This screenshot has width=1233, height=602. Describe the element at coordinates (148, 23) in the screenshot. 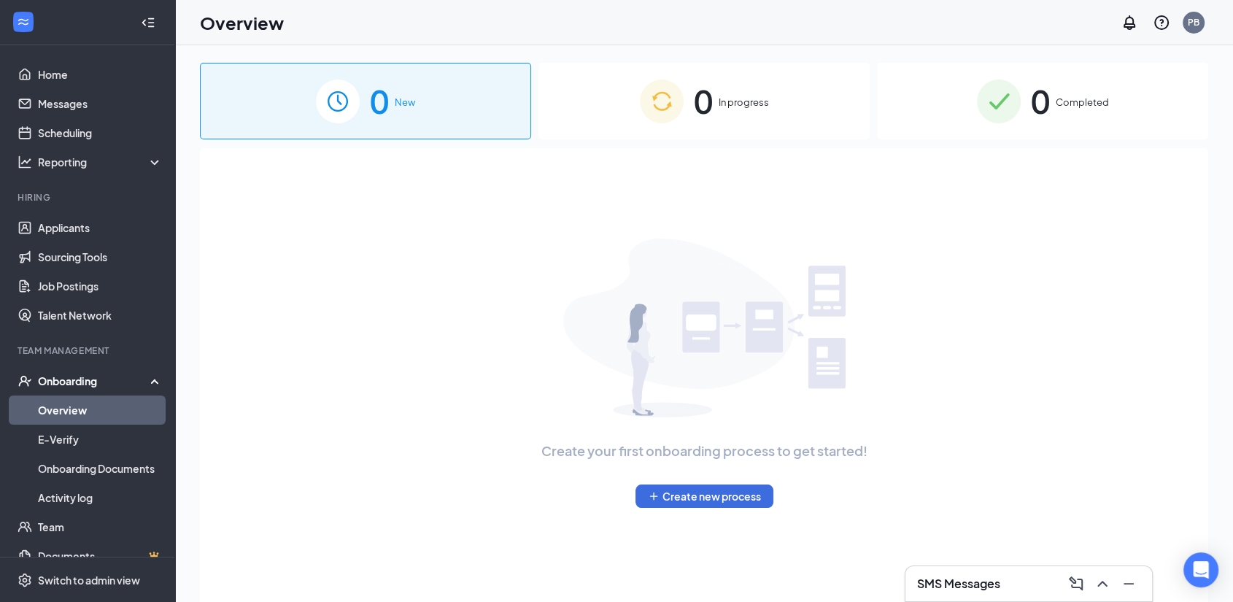

I see `svg: Collapse` at that location.